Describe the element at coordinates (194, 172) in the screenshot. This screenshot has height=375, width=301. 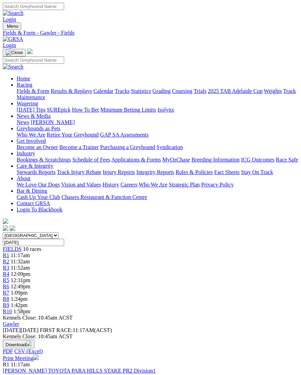
I see `a: Rules & Policies` at that location.